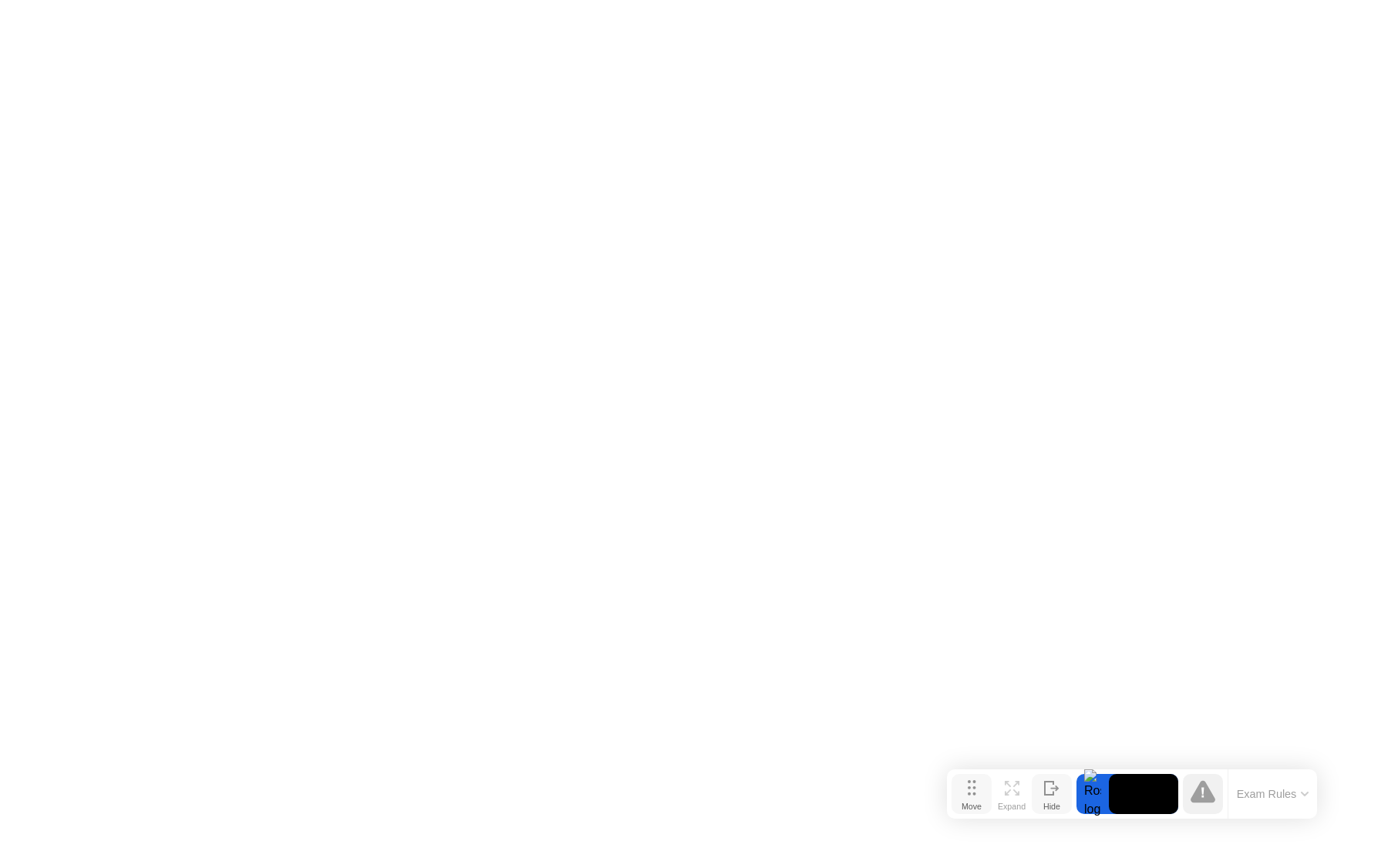 The image size is (1388, 868). I want to click on button: Expand, so click(1012, 794).